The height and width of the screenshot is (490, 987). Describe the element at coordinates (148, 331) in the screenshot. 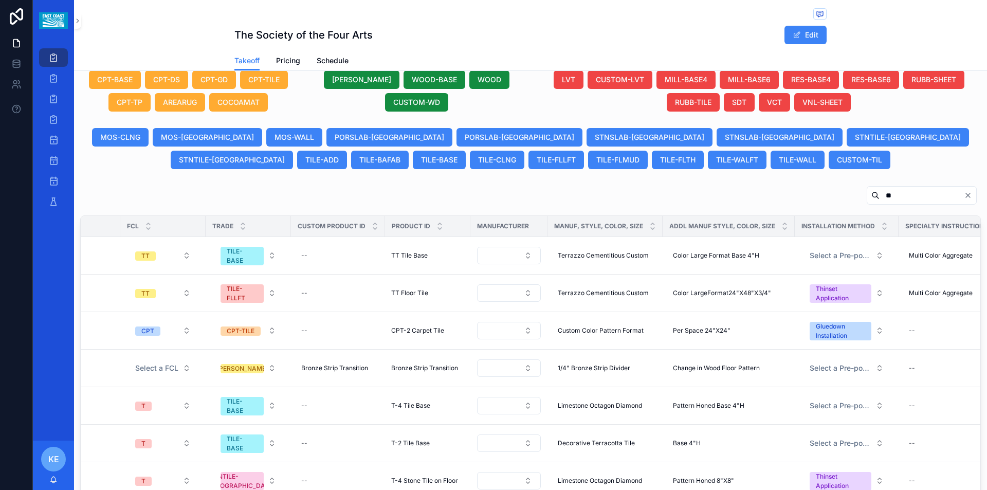

I see `div: CPT` at that location.